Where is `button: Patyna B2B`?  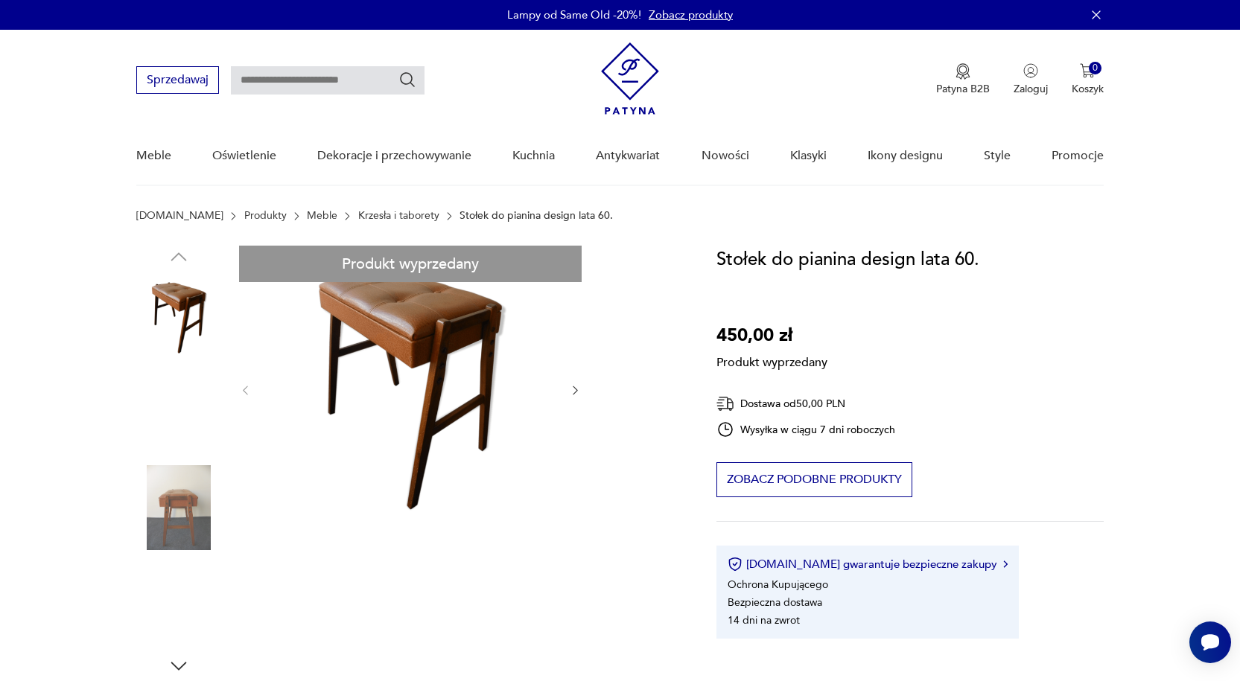
button: Patyna B2B is located at coordinates (963, 80).